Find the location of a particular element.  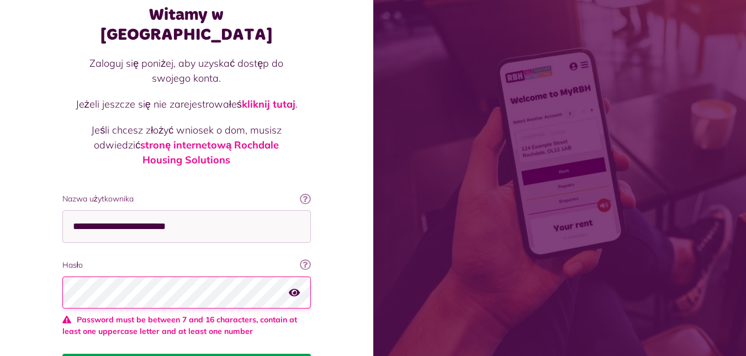

font: Jeśli chcesz złożyć wniosek o dom, musisz odwiedzić is located at coordinates (186, 137).